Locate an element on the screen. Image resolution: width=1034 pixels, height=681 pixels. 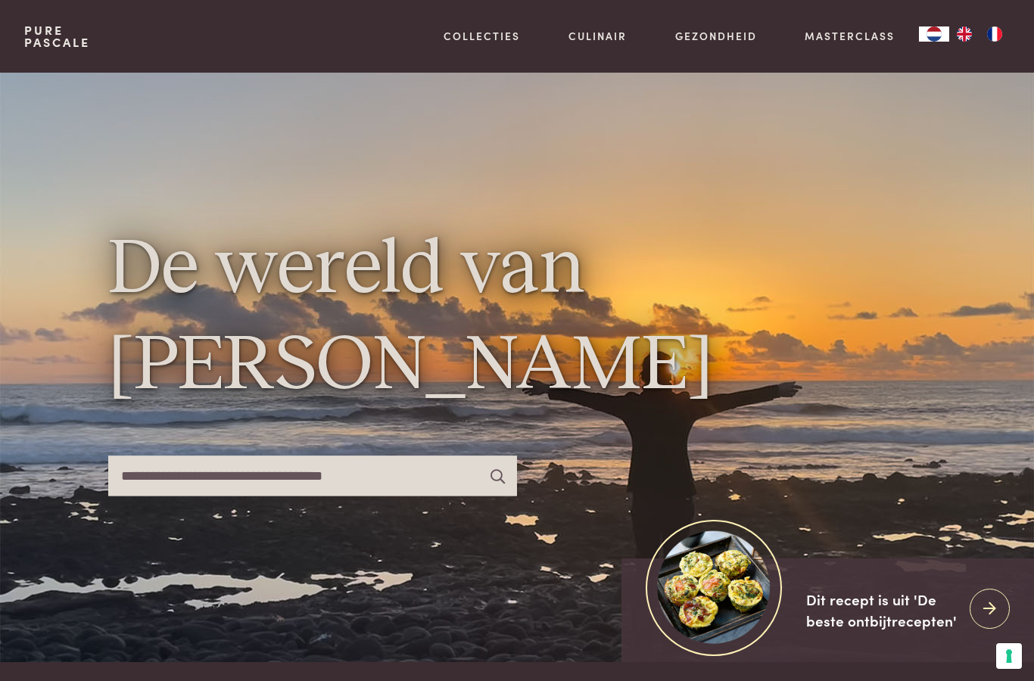
a: NL is located at coordinates (934, 34).